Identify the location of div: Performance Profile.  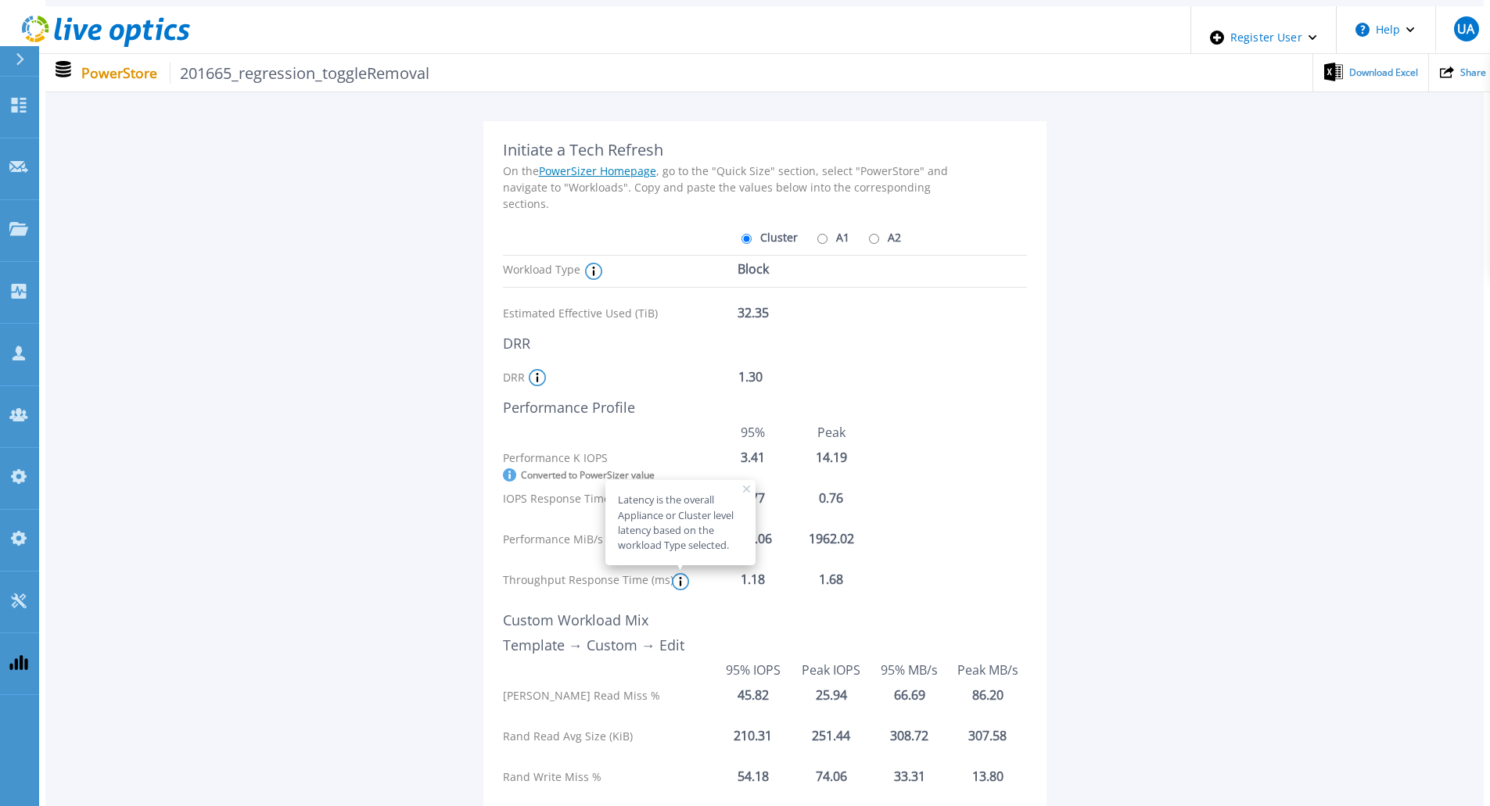
(734, 407).